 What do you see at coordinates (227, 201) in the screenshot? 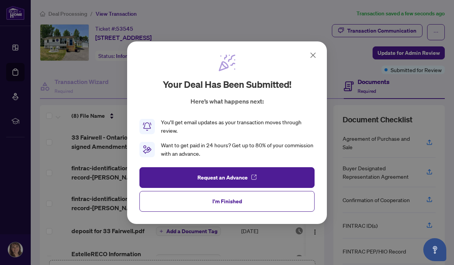
I see `span: I'm Finished` at bounding box center [227, 201].